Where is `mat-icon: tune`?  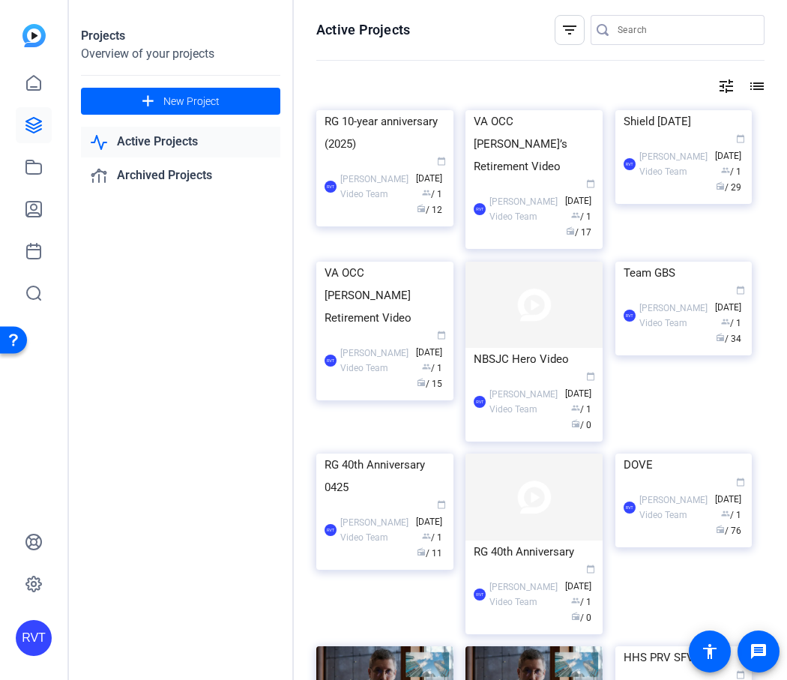 mat-icon: tune is located at coordinates (726, 86).